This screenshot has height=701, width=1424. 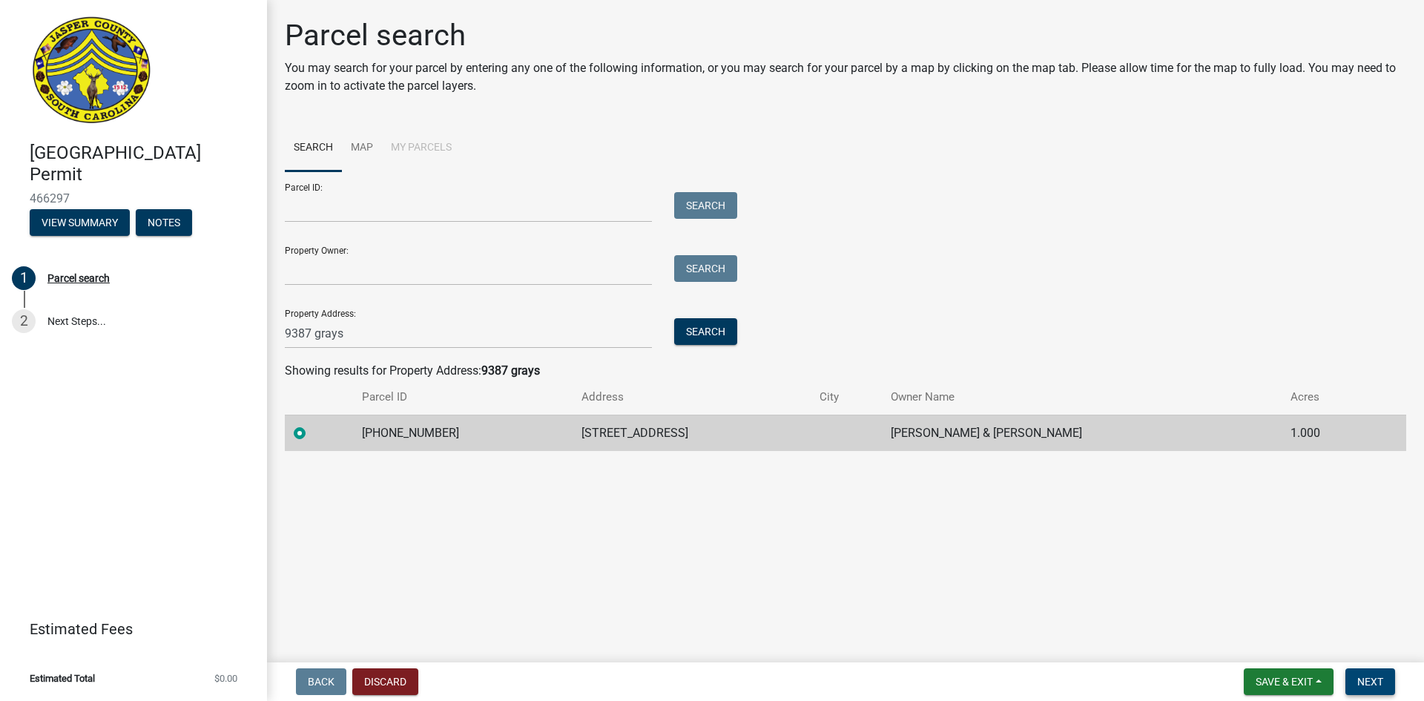 What do you see at coordinates (91, 71) in the screenshot?
I see `img: Jasper County, South Carolina` at bounding box center [91, 71].